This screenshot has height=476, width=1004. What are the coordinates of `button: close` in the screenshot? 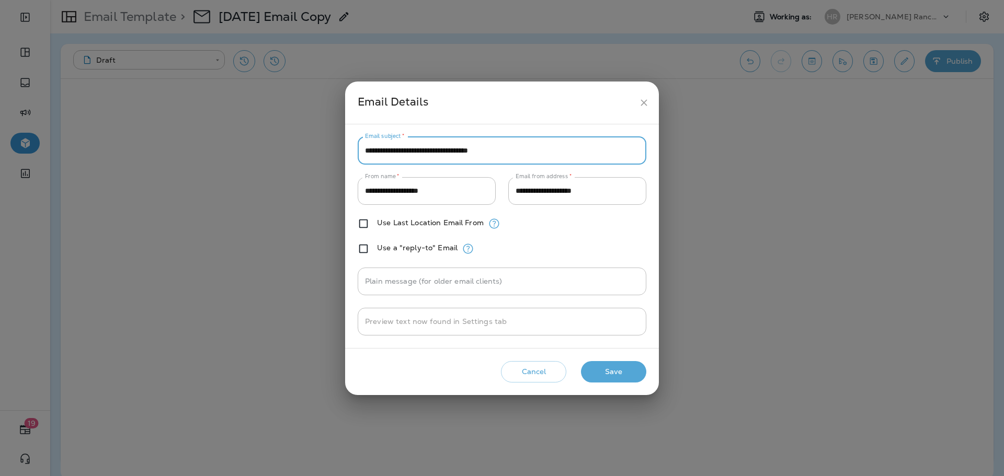 It's located at (644, 102).